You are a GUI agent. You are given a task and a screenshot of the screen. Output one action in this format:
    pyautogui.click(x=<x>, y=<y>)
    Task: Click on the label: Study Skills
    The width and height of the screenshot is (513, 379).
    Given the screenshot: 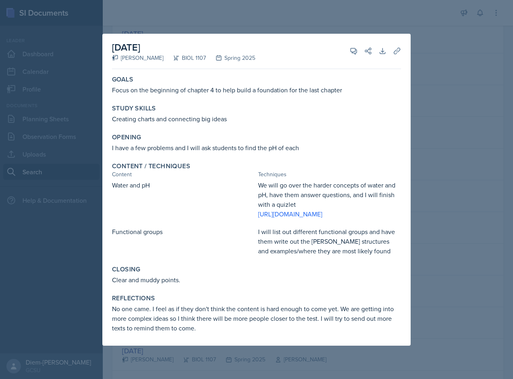 What is the action you would take?
    pyautogui.click(x=134, y=108)
    